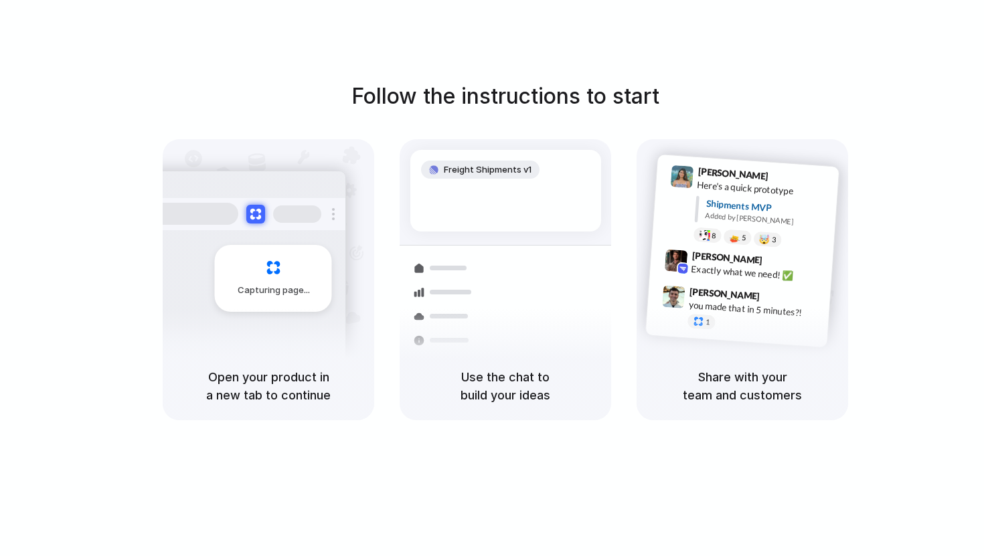  Describe the element at coordinates (505, 96) in the screenshot. I see `h1: Follow the instructions to start` at that location.